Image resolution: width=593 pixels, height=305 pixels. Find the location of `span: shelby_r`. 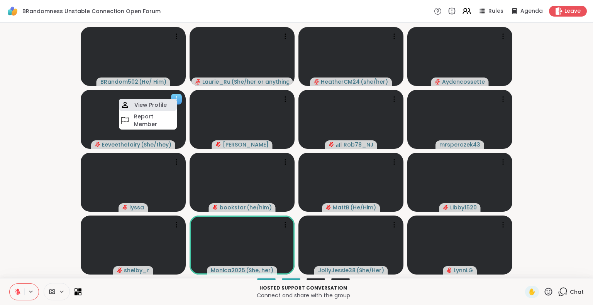

span: shelby_r is located at coordinates (137, 271).